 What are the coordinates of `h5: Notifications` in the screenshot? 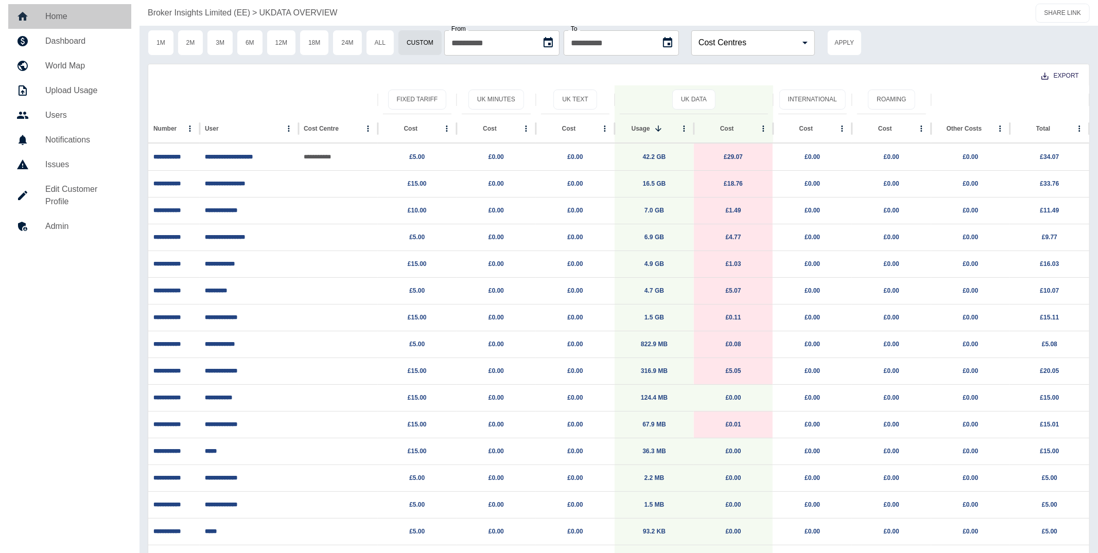 It's located at (84, 140).